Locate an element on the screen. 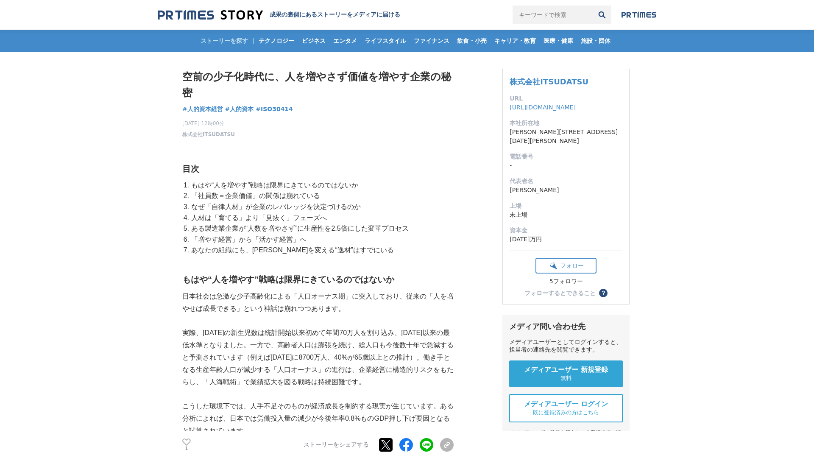 This screenshot has height=458, width=814. p: こうした環境下では、人手不足そのものが経済成長を制約する現実が生じています。ある分析によれば、日本では労働投入量の減少が今後年率0.8%ものGDP押し下げ要因となると試算されています。 is located at coordinates (318, 419).